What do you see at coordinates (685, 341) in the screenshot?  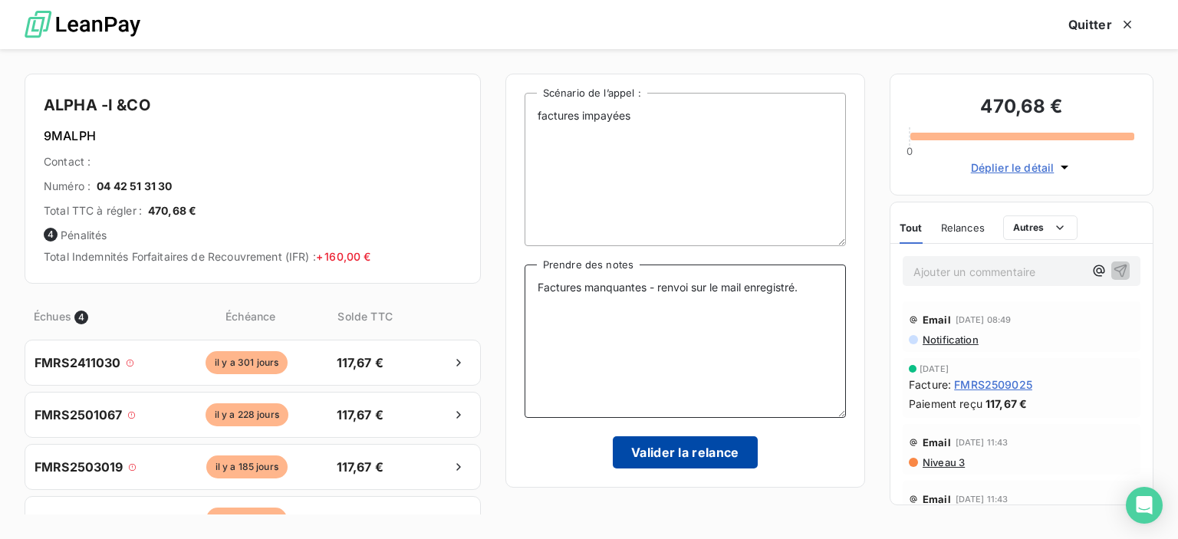 I see `textarea: Factures manquantes - renvoi sur le mail enregistré.` at bounding box center [685, 341].